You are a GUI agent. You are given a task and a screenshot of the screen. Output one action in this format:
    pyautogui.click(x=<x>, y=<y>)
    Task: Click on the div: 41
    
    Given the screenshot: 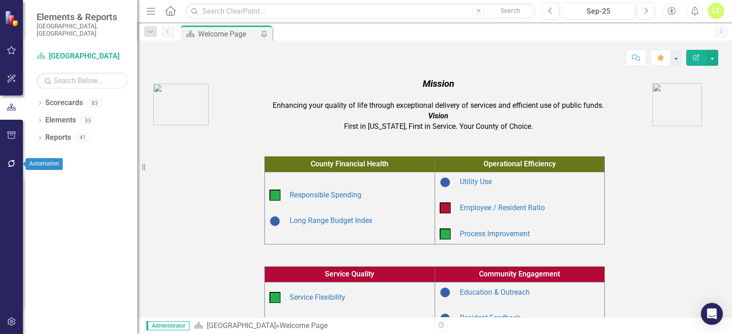 What is the action you would take?
    pyautogui.click(x=83, y=138)
    